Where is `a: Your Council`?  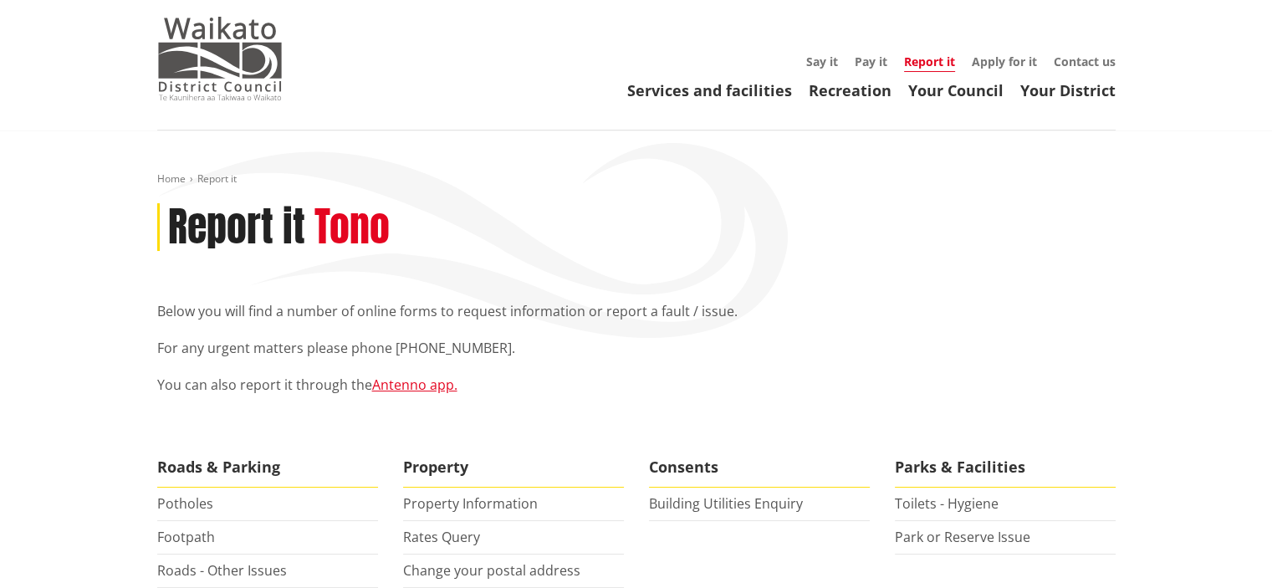 a: Your Council is located at coordinates (956, 90).